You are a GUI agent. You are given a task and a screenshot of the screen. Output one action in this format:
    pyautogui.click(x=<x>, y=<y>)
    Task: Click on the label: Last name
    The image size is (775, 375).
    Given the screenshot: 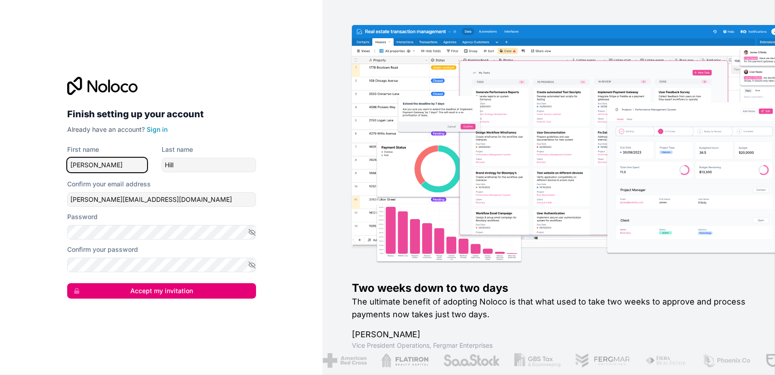 What is the action you would take?
    pyautogui.click(x=177, y=149)
    